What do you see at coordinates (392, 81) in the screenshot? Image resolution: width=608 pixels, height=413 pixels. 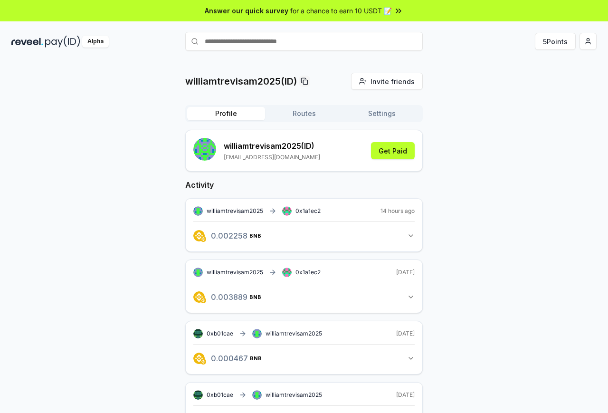 I see `span: Invite friends` at bounding box center [392, 81].